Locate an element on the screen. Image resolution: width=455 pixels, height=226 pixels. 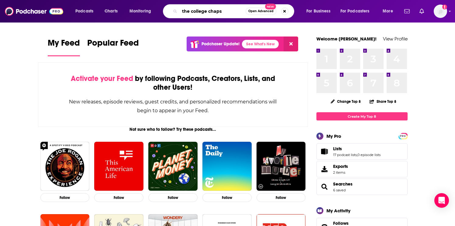
input: Search podcasts, credits, & more... is located at coordinates (213, 11).